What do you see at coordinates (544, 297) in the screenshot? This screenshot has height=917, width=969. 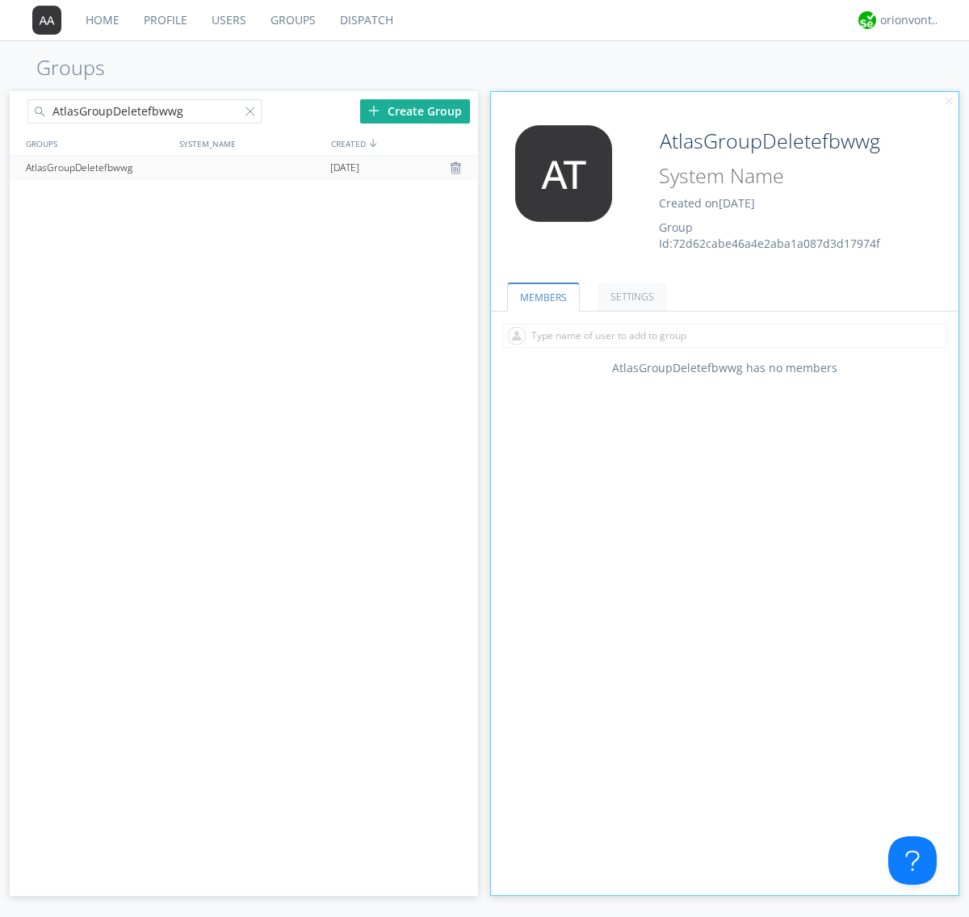 I see `a: MEMBERS` at bounding box center [544, 297].